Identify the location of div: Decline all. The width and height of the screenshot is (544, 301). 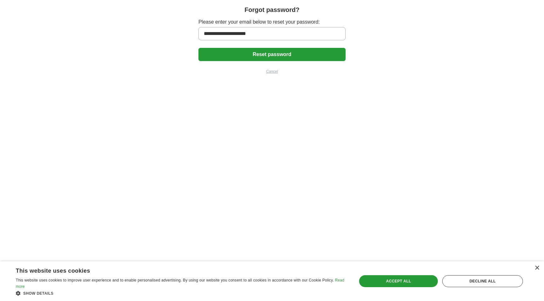
(482, 281).